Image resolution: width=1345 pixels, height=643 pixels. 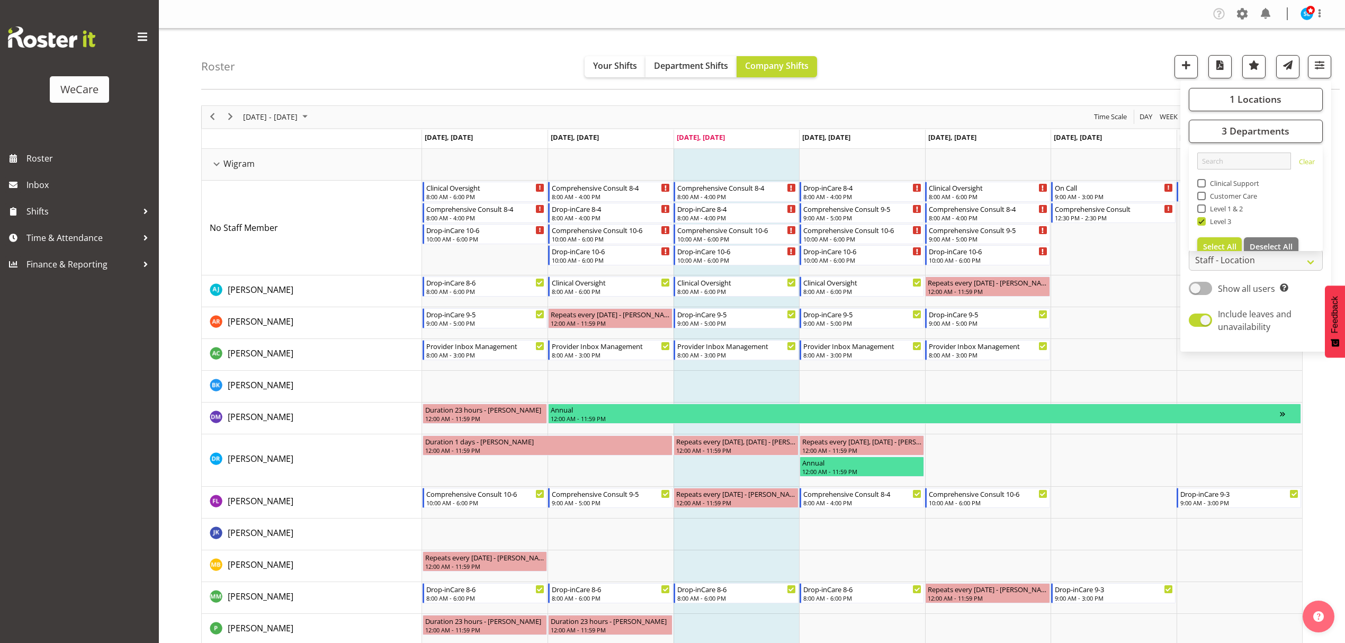 I want to click on div: AJ Jones"s event - Repeats every friday - AJ Jones Begin From Friday, October 3, 2025 at 12:00:00..., so click(x=987, y=287).